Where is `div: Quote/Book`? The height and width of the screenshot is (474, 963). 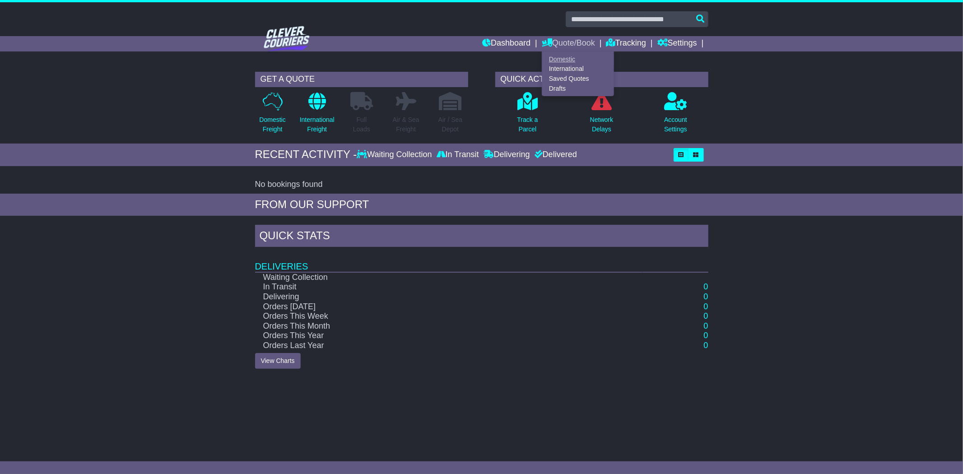 div: Quote/Book is located at coordinates (578, 74).